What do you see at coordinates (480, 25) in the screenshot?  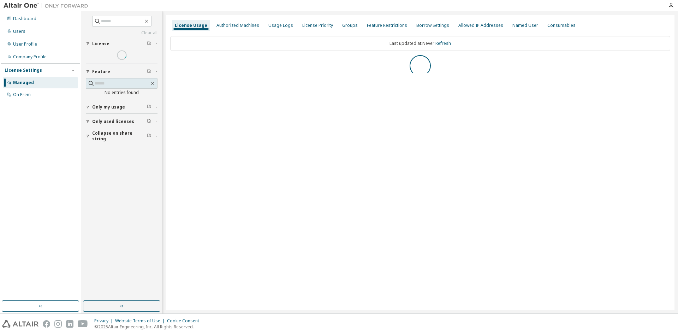 I see `div: Allowed IP Addresses` at bounding box center [480, 25].